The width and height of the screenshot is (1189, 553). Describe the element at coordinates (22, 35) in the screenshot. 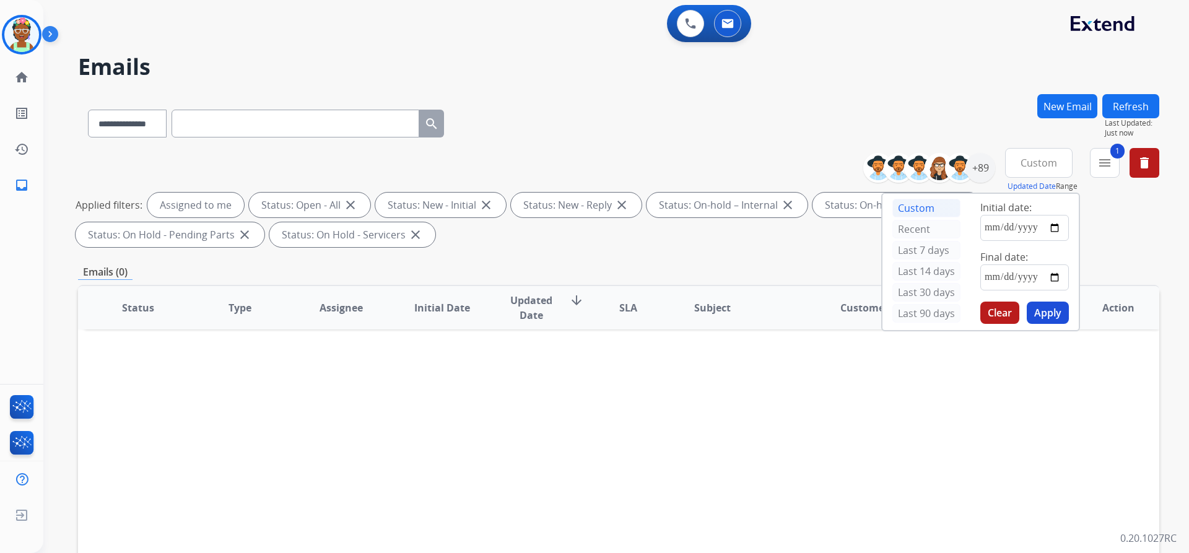

I see `img: avatar` at that location.